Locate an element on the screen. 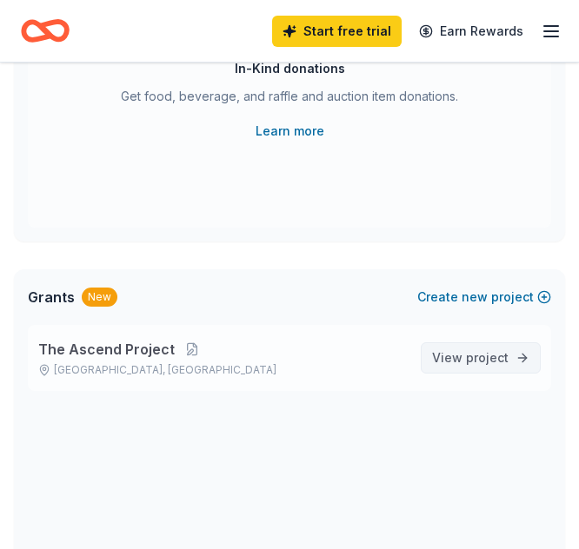  button: Createnewproject is located at coordinates (484, 297).